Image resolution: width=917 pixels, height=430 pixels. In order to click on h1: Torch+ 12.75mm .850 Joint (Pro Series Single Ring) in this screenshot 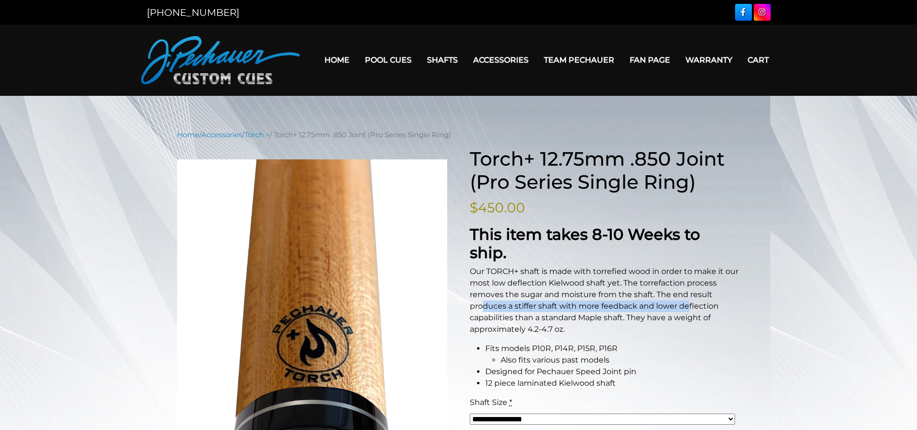, I will do `click(605, 170)`.